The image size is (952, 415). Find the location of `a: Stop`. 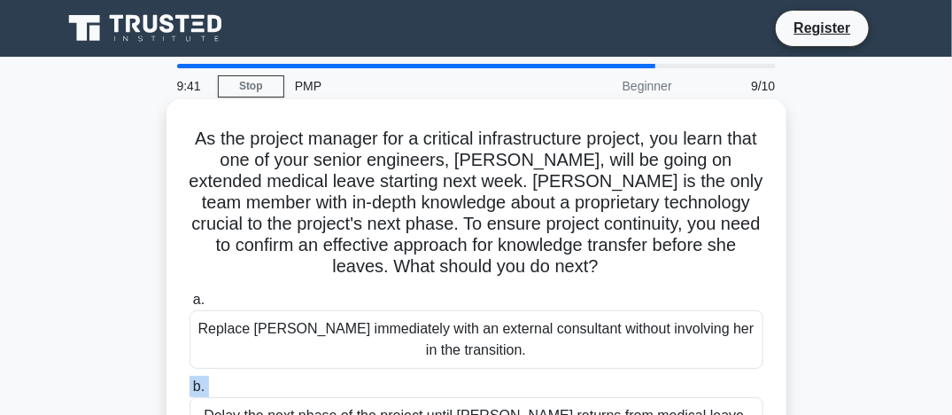

a: Stop is located at coordinates (251, 86).